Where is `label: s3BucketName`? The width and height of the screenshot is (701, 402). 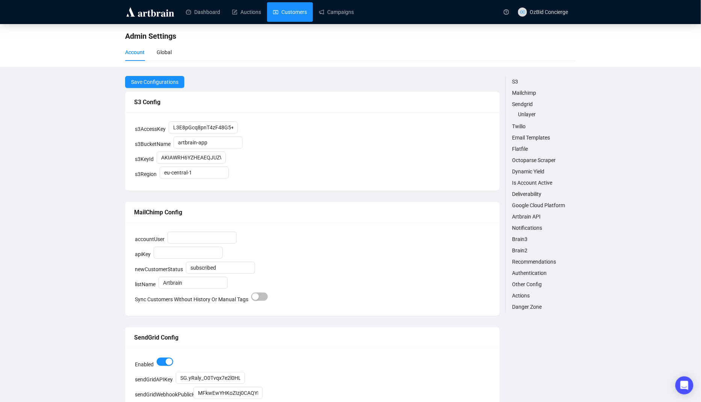 label: s3BucketName is located at coordinates (153, 144).